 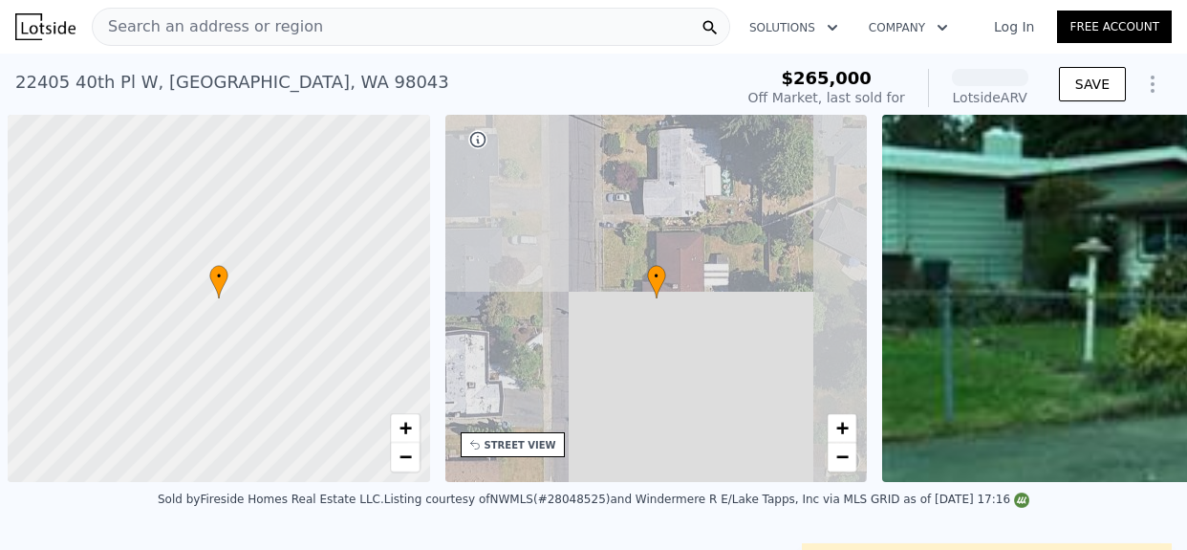 I want to click on div: Off Market, last sold for, so click(x=827, y=98).